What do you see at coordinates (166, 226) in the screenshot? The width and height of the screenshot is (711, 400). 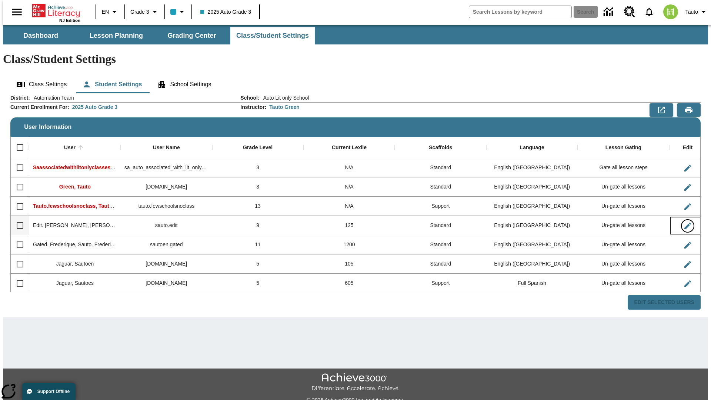 I see `div: sauto.edit` at bounding box center [166, 226].